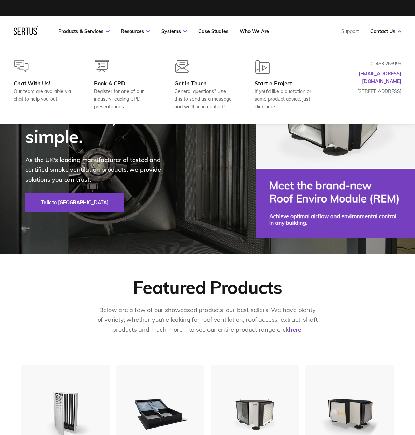 This screenshot has height=435, width=415. What do you see at coordinates (203, 99) in the screenshot?
I see `div: General questions? Use this to send us a message and we'll be in contact!` at bounding box center [203, 99].